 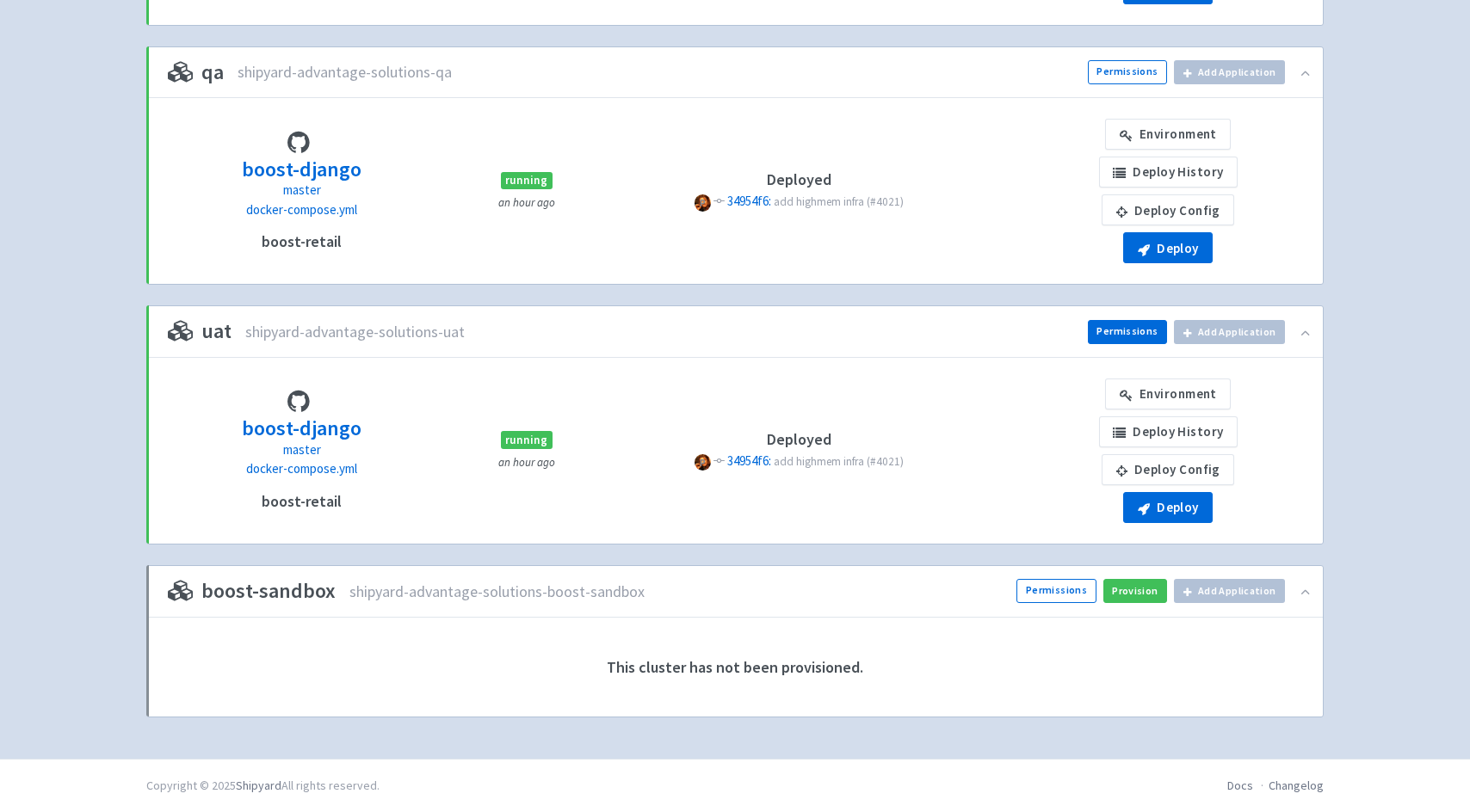 I want to click on span: shipyard-advantage-solutions-qa, so click(x=344, y=72).